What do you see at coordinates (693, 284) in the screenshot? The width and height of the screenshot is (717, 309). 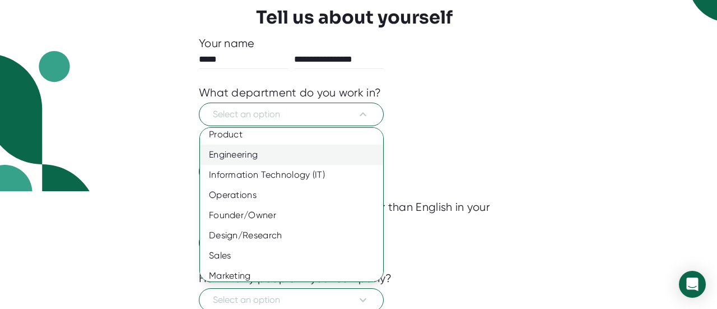 I see `div: Open Intercom Messenger` at bounding box center [693, 284].